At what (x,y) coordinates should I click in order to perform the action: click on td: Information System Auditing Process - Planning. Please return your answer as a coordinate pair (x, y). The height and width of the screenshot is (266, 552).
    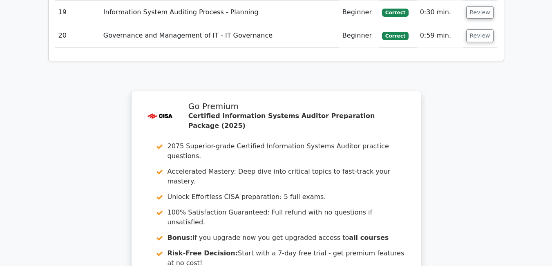
    Looking at the image, I should click on (220, 12).